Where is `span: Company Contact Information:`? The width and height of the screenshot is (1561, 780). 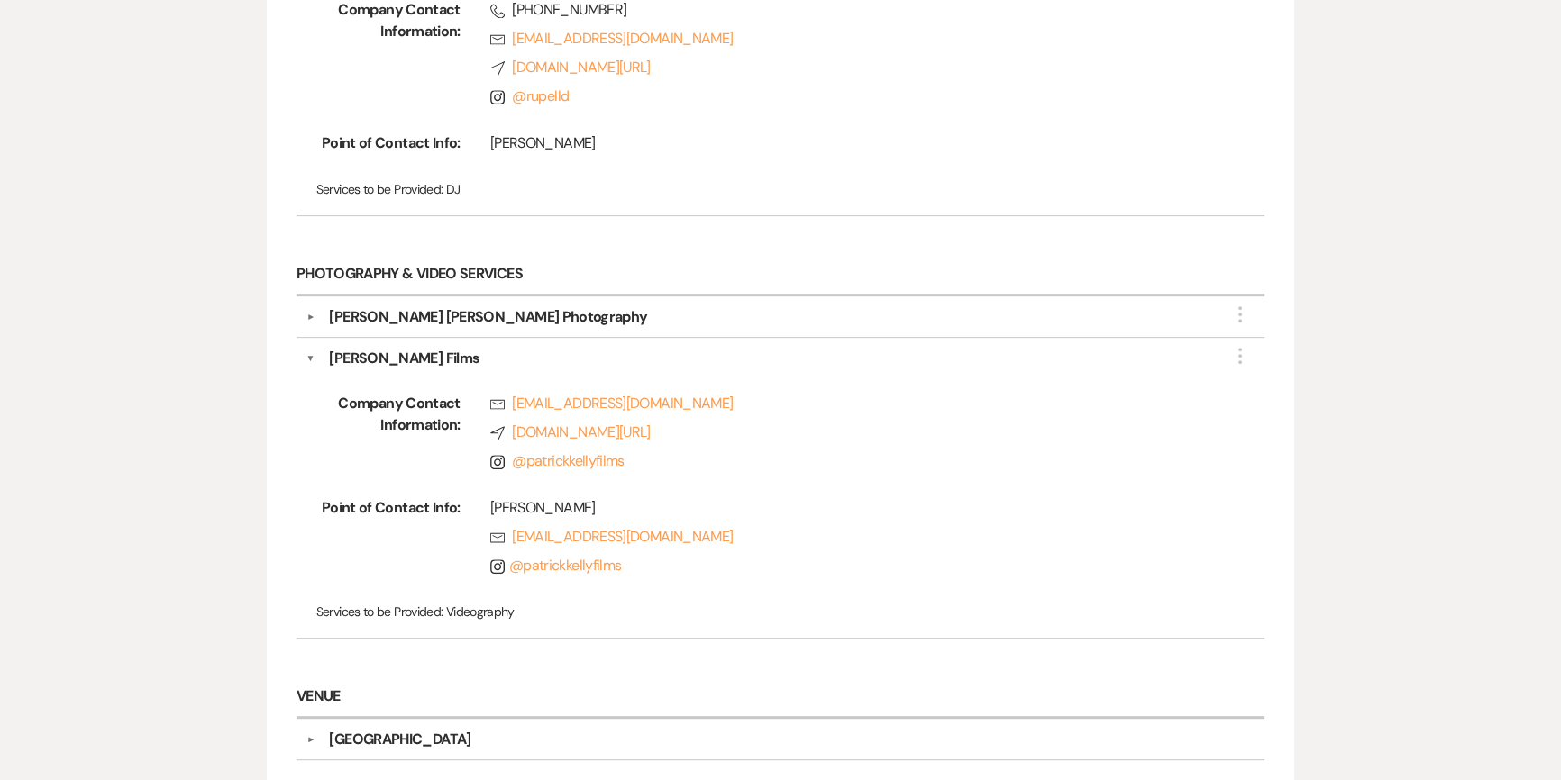 span: Company Contact Information: is located at coordinates (388, 436).